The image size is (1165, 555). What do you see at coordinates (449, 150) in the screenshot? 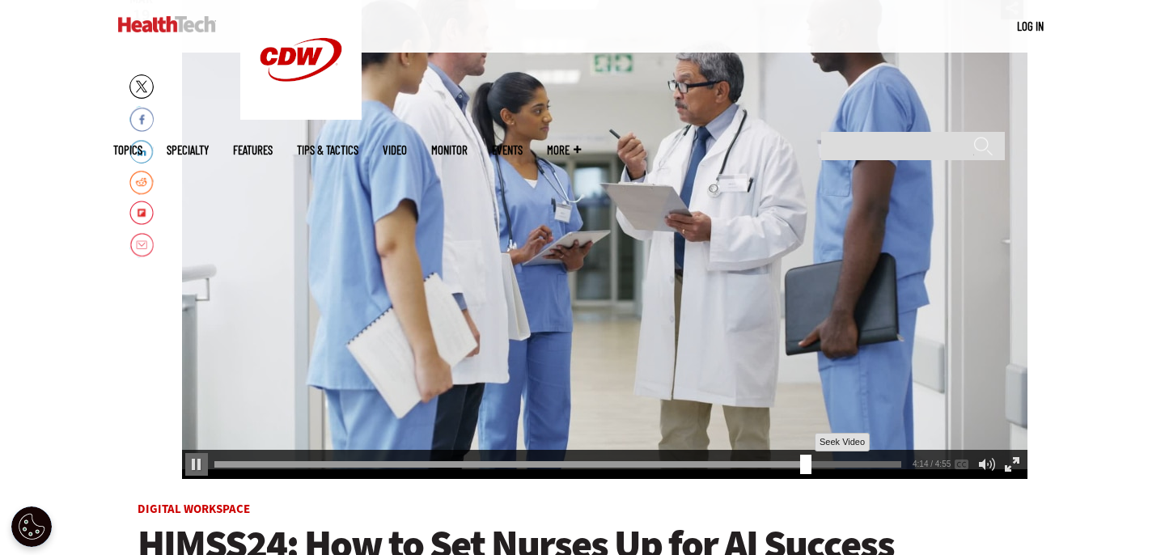
I see `a: MonITor` at bounding box center [449, 150].